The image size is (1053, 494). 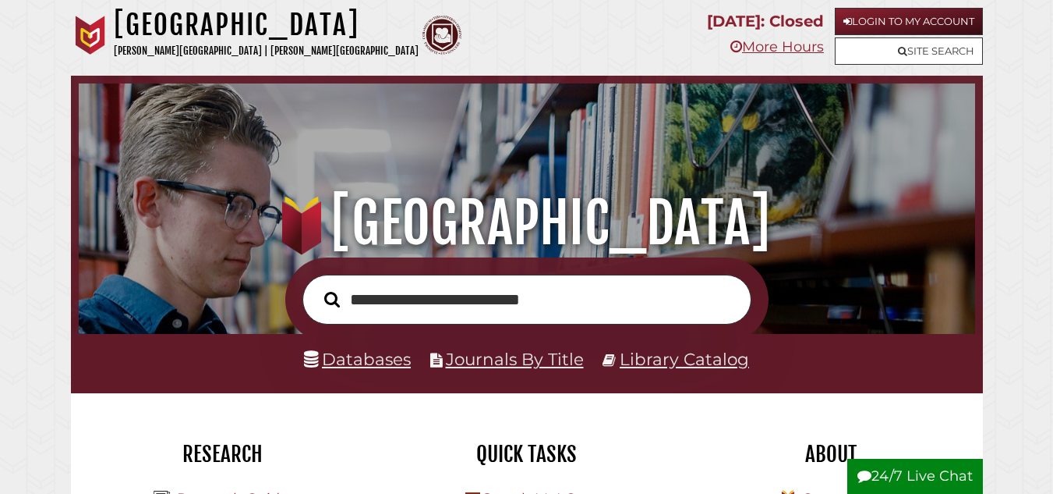 What do you see at coordinates (515, 359) in the screenshot?
I see `a: Journals By Title` at bounding box center [515, 359].